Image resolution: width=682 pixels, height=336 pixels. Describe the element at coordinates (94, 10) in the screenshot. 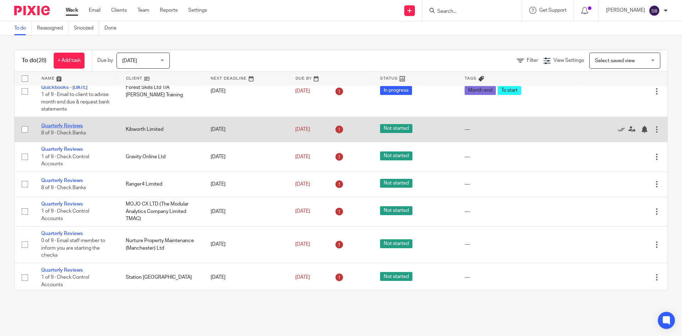

I see `a: Email` at that location.